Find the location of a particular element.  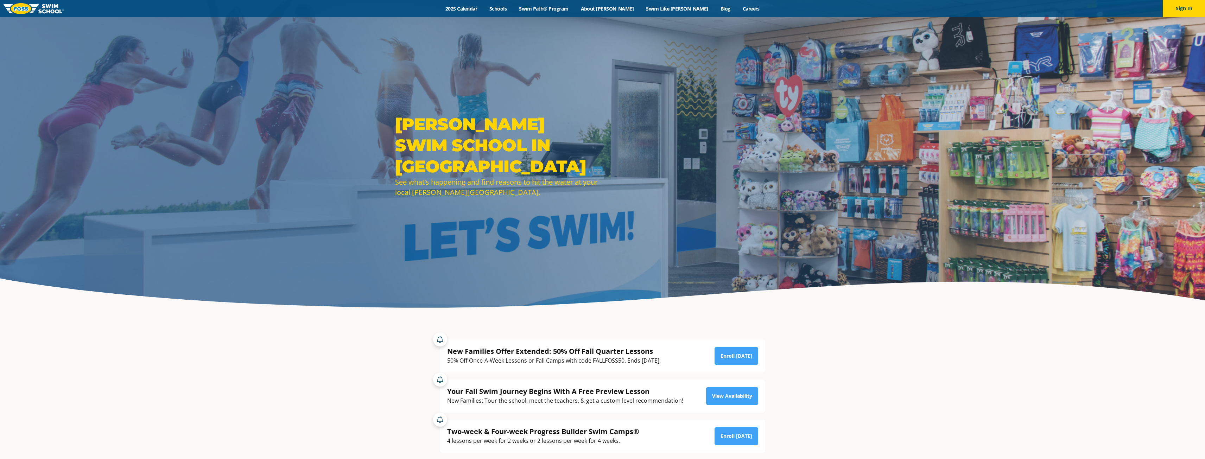

div: New Families Offer Extended: 50% Off Fall Quarter Lessons is located at coordinates (554, 351).